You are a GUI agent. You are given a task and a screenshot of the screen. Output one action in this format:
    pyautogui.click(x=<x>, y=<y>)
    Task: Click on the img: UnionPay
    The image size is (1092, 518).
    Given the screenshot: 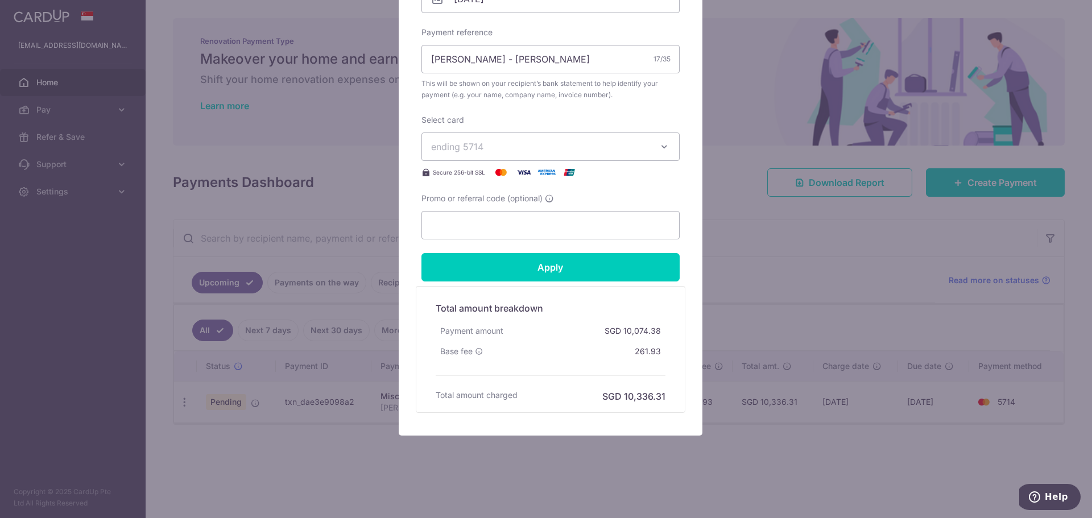 What is the action you would take?
    pyautogui.click(x=569, y=172)
    